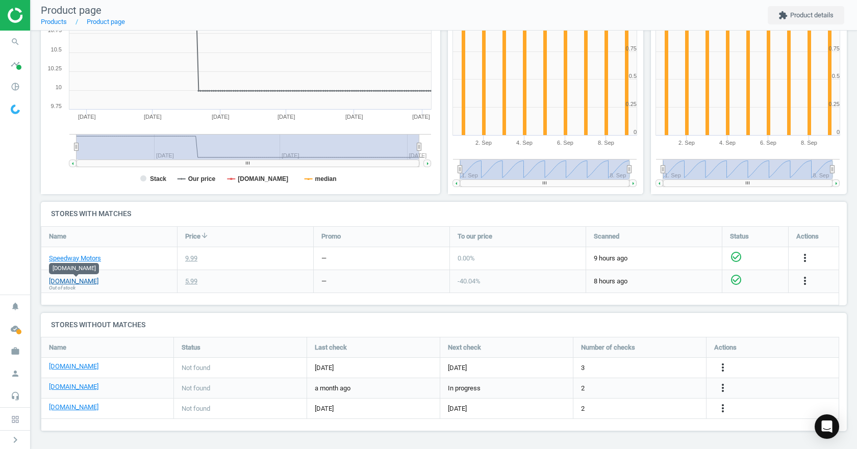 The image size is (857, 449). I want to click on div: 9.99, so click(191, 259).